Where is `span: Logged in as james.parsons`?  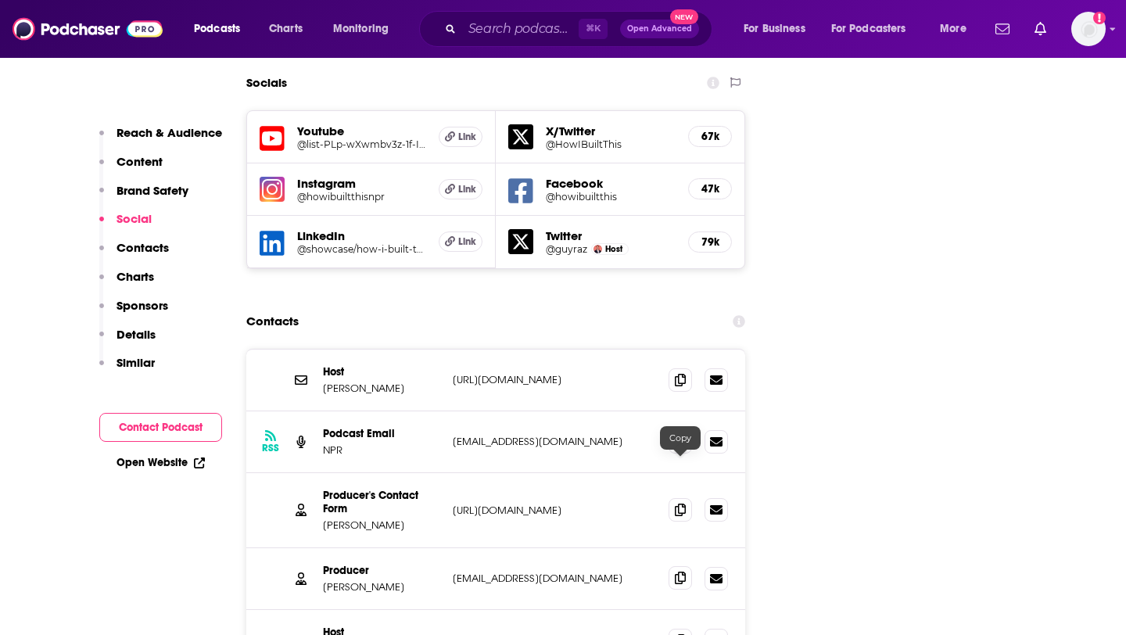
span: Logged in as james.parsons is located at coordinates (1089, 29).